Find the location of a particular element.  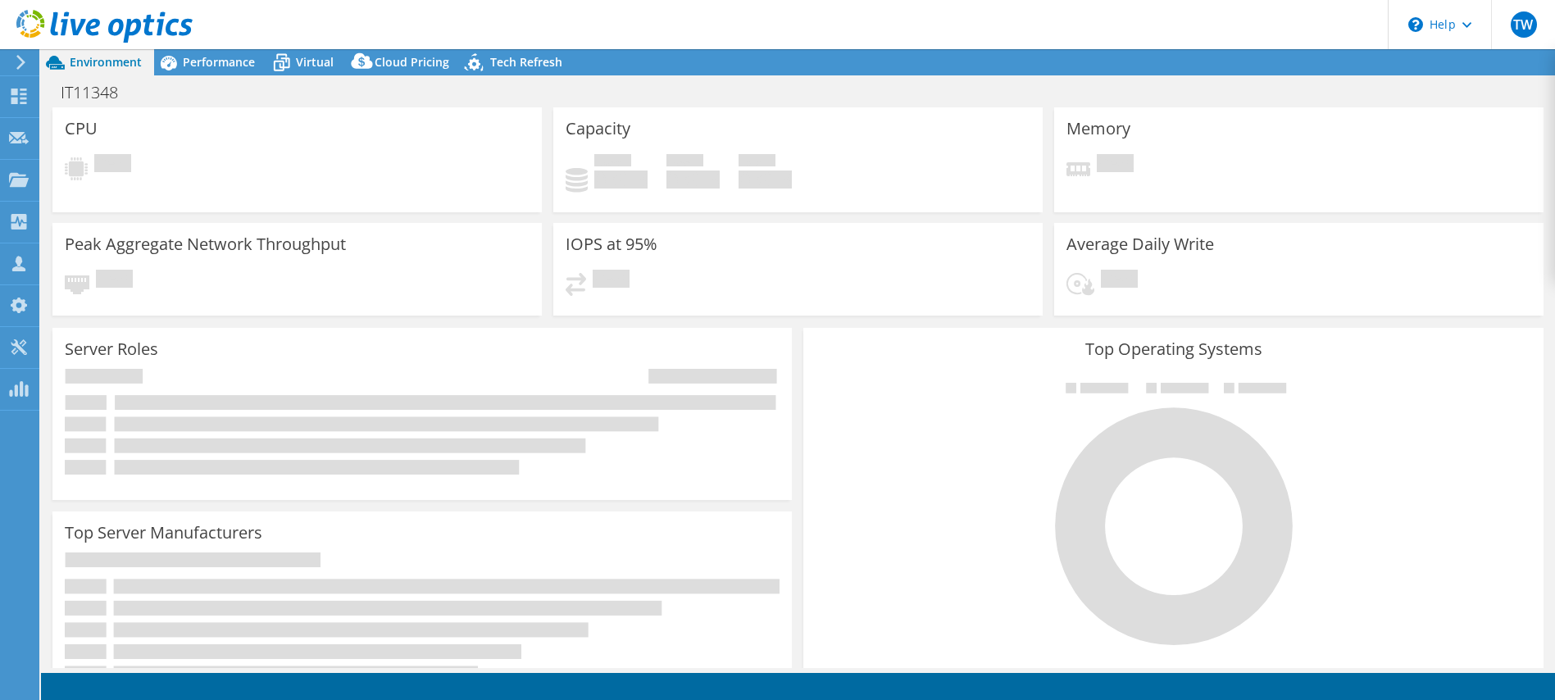

span: Used is located at coordinates (612, 162).